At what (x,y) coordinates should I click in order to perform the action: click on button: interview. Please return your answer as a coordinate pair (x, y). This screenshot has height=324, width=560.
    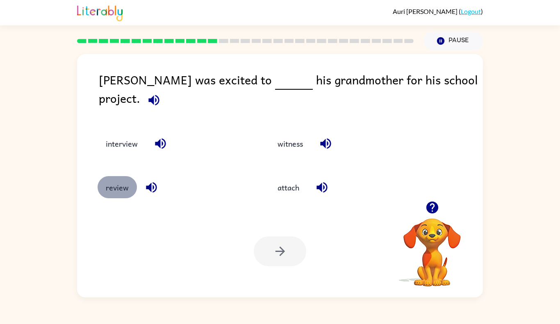
    Looking at the image, I should click on (122, 143).